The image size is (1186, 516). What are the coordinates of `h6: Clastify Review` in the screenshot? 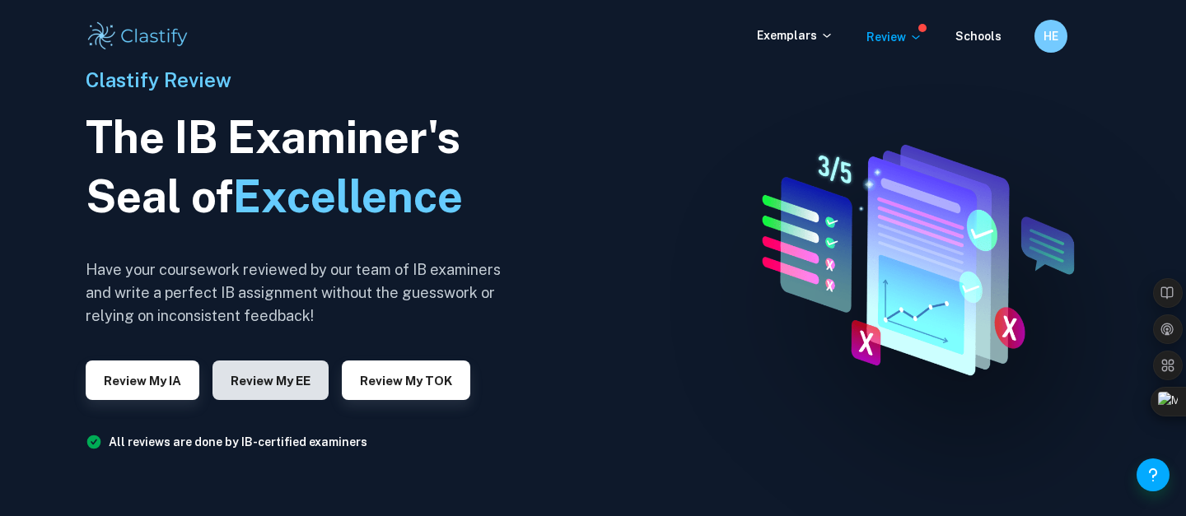 It's located at (300, 80).